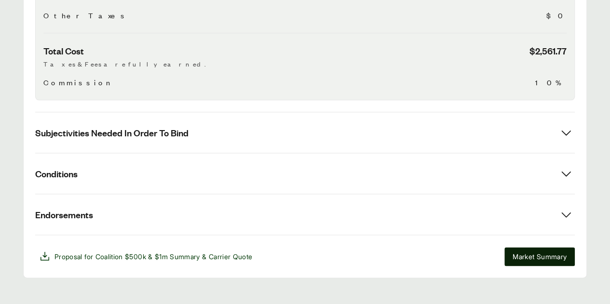  I want to click on span: & Carrier Quote, so click(227, 257).